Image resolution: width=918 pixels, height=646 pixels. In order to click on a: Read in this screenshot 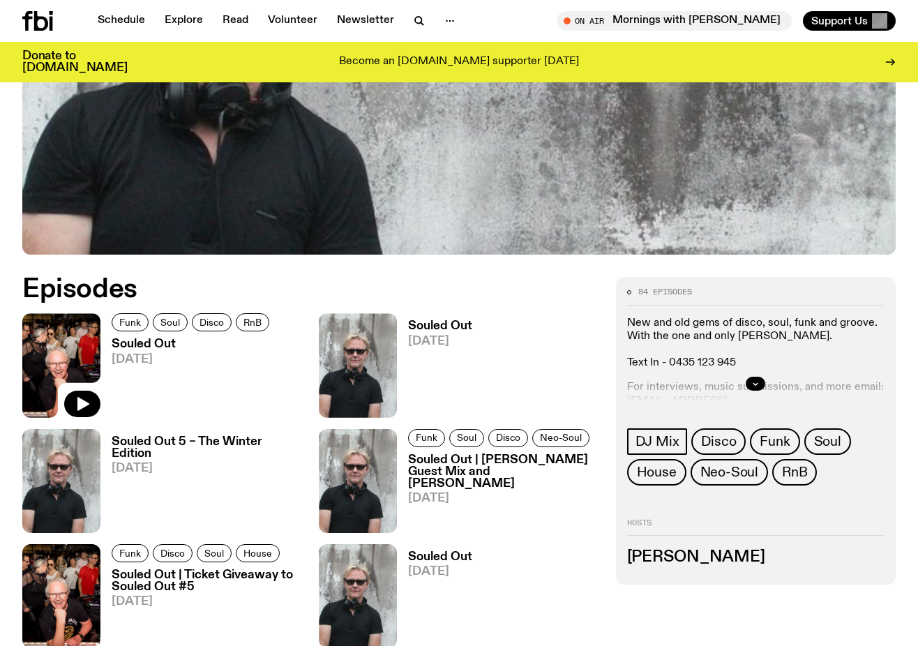, I will do `click(235, 21)`.